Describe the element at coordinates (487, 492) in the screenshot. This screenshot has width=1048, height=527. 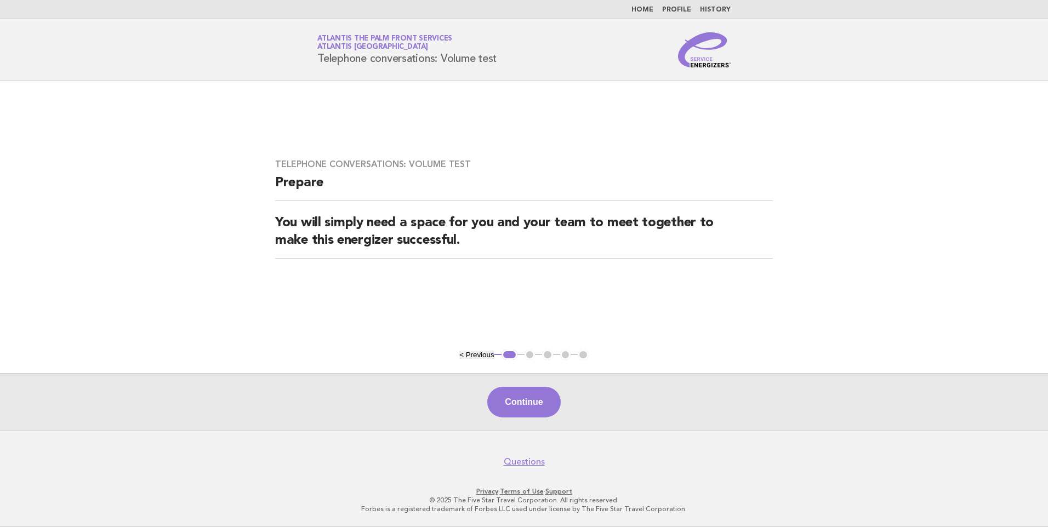
I see `a: Privacy` at that location.